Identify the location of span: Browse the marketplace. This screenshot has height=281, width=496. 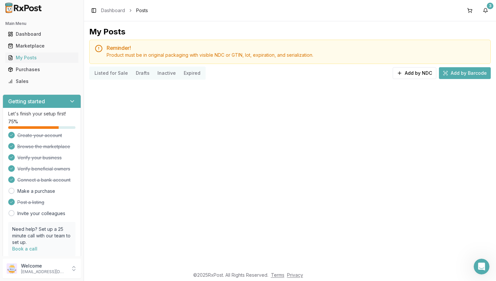
(44, 147).